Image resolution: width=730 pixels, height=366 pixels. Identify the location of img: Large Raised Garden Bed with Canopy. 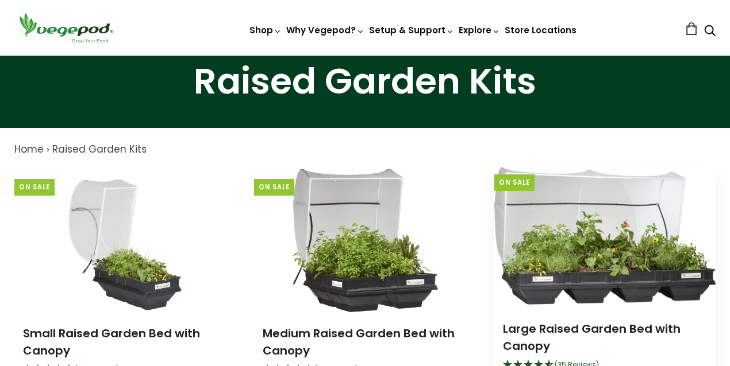
(604, 236).